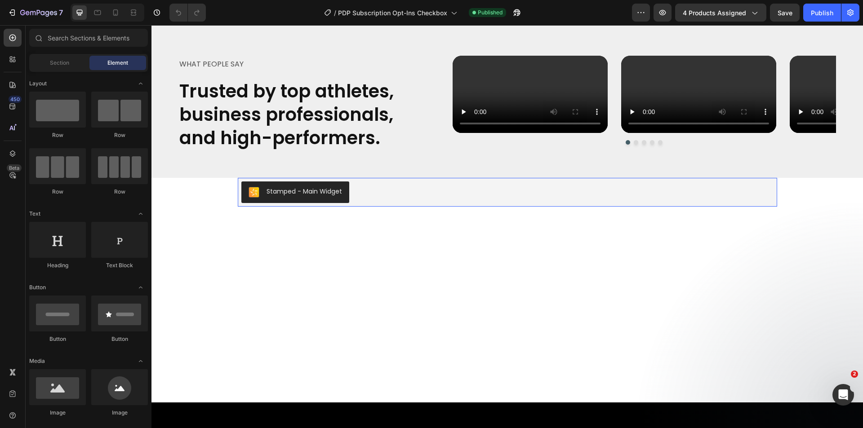 The image size is (863, 428). Describe the element at coordinates (784, 13) in the screenshot. I see `span: Save` at that location.